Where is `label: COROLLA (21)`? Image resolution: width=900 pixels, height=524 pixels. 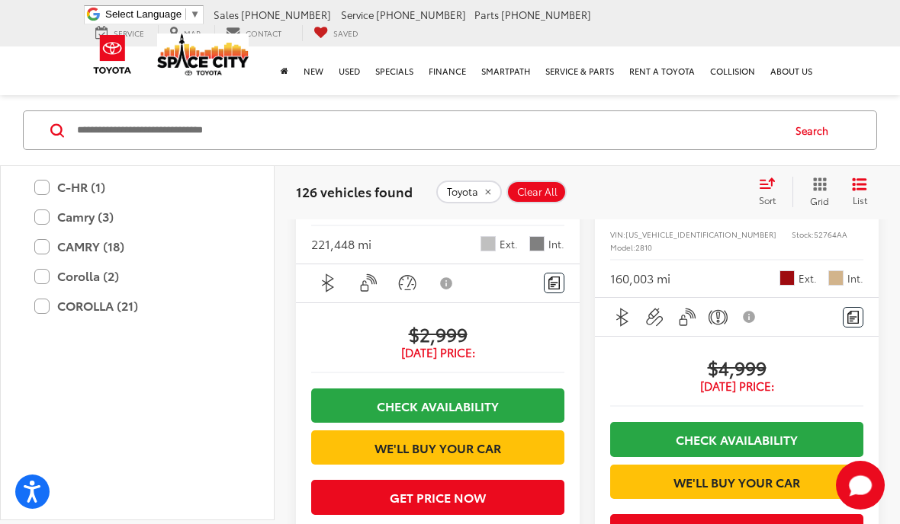 label: COROLLA (21) is located at coordinates (137, 306).